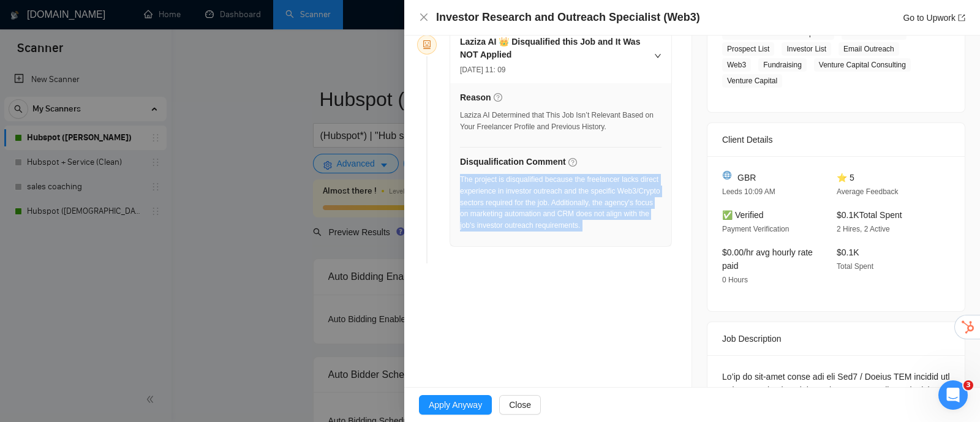 The height and width of the screenshot is (422, 980). Describe the element at coordinates (836, 339) in the screenshot. I see `div: Job Description` at that location.